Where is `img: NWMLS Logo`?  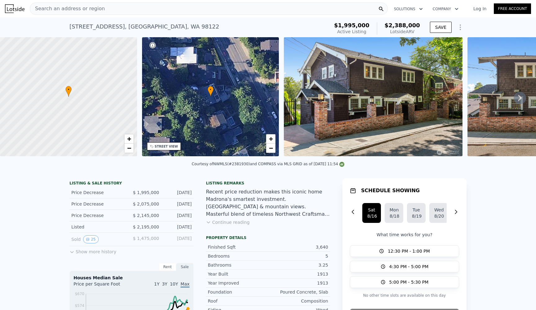
img: NWMLS Logo is located at coordinates (342, 164).